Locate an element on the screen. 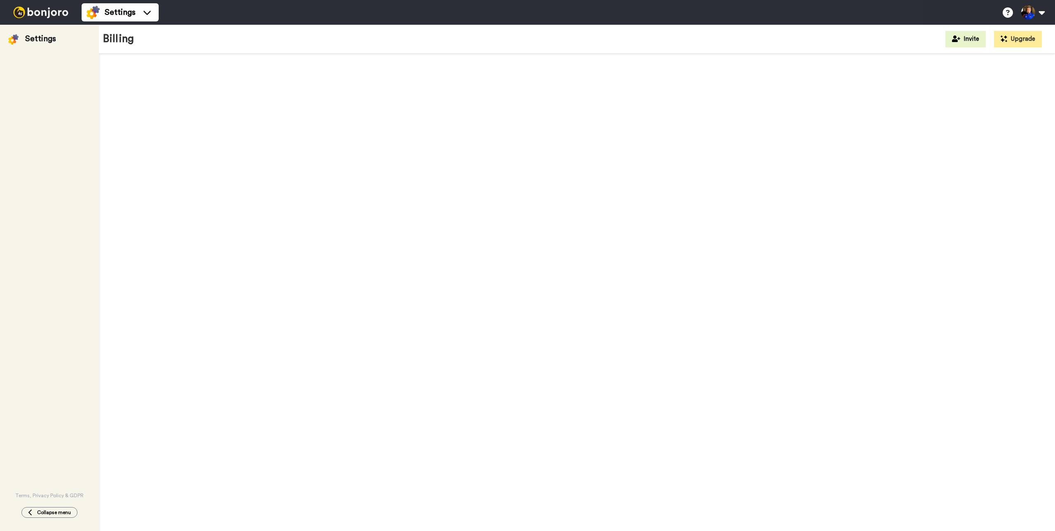  button: Upgrade is located at coordinates (1017, 39).